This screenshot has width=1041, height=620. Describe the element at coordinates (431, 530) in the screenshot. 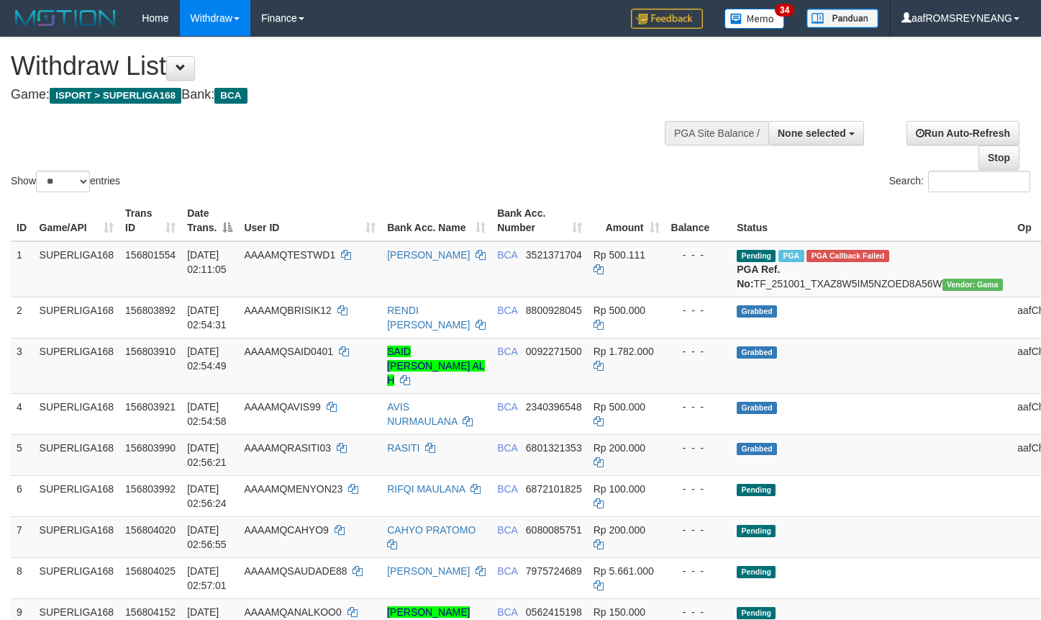

I see `a: CAHYO PRATOMO` at that location.